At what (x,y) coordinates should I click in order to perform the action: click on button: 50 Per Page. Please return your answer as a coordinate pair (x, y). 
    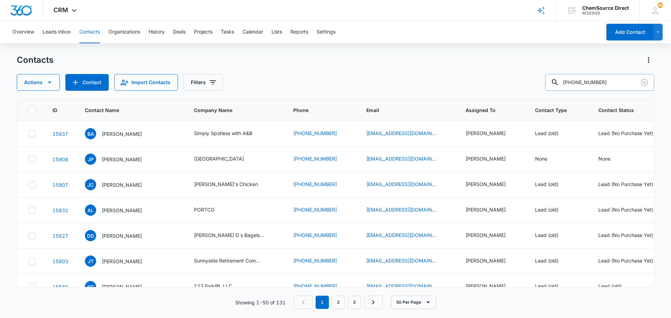
    Looking at the image, I should click on (413, 302).